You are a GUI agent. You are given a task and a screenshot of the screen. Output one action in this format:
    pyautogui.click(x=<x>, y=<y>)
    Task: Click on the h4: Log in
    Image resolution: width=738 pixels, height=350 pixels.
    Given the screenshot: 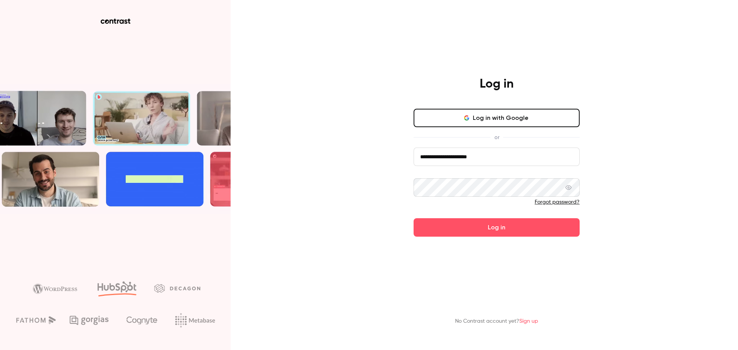 What is the action you would take?
    pyautogui.click(x=496, y=84)
    